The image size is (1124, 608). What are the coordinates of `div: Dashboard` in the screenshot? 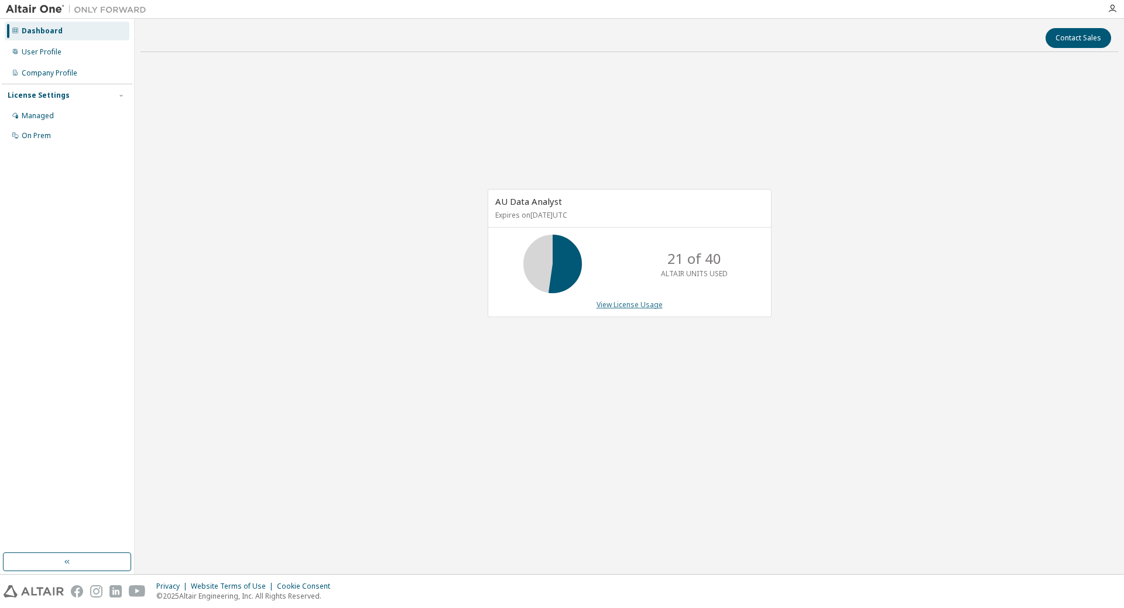 It's located at (42, 31).